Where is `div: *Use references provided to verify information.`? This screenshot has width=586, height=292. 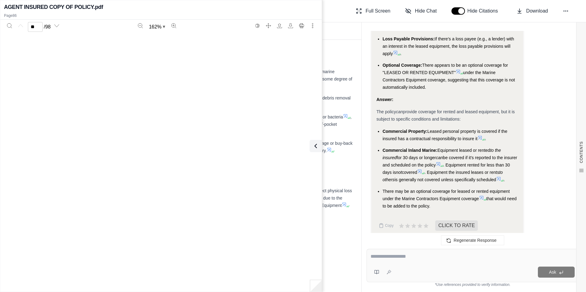 div: *Use references provided to verify information. is located at coordinates (472, 285).